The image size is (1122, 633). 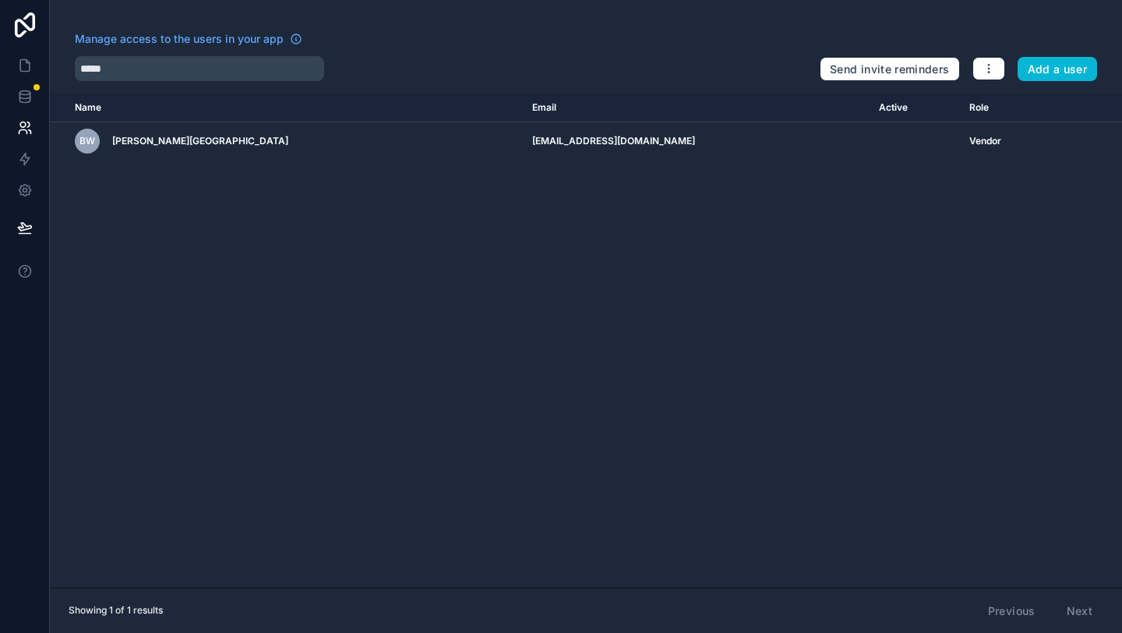 I want to click on span: Vendor, so click(x=985, y=141).